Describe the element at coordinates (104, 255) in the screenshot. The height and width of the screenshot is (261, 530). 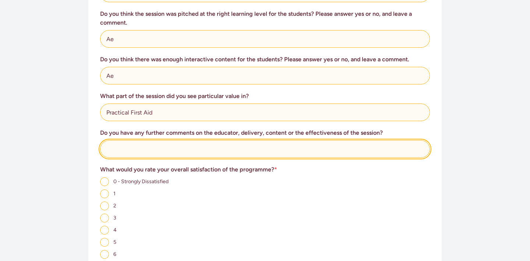
I see `input: 6` at that location.